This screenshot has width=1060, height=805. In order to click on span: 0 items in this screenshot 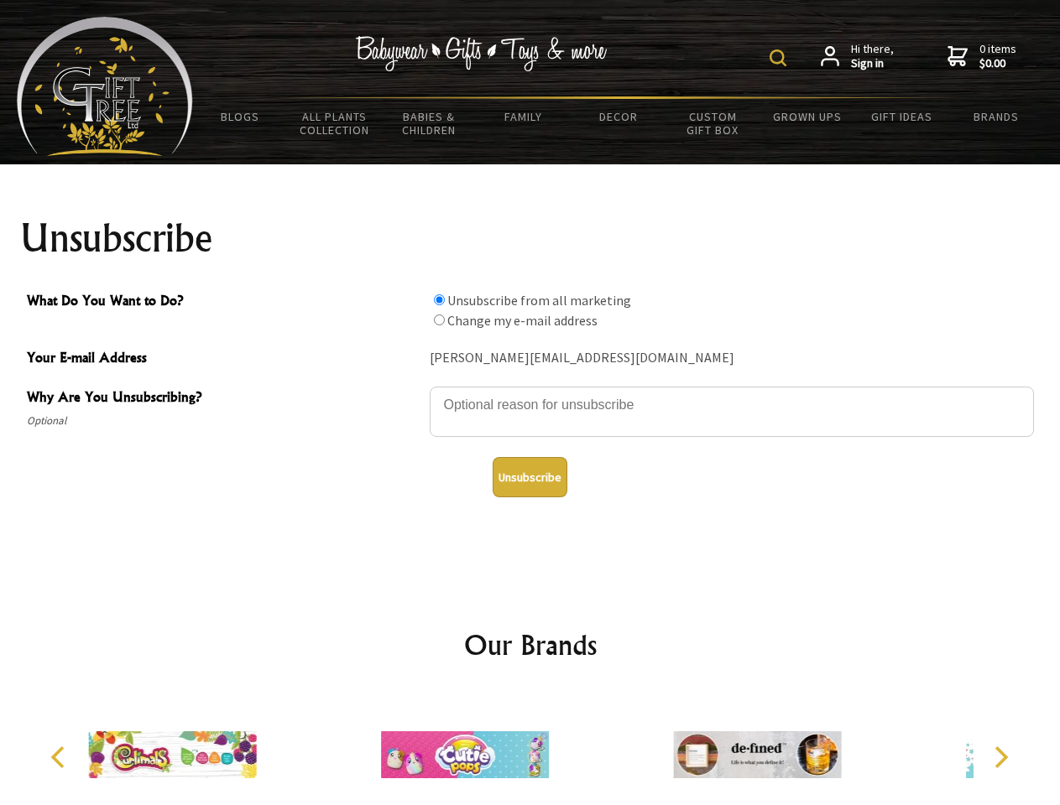, I will do `click(997, 56)`.